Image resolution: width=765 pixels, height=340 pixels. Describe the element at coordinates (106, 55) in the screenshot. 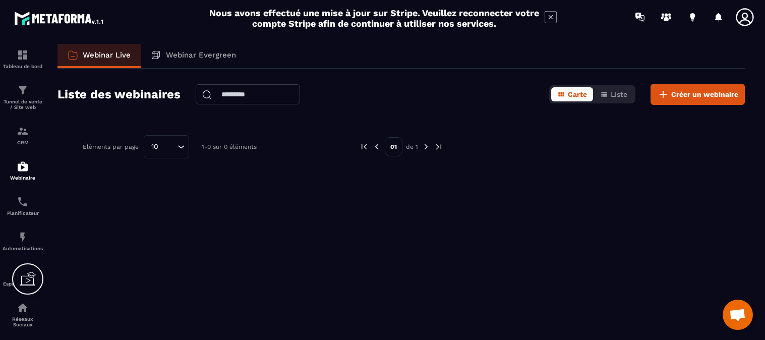

I see `p: Webinar Live` at that location.